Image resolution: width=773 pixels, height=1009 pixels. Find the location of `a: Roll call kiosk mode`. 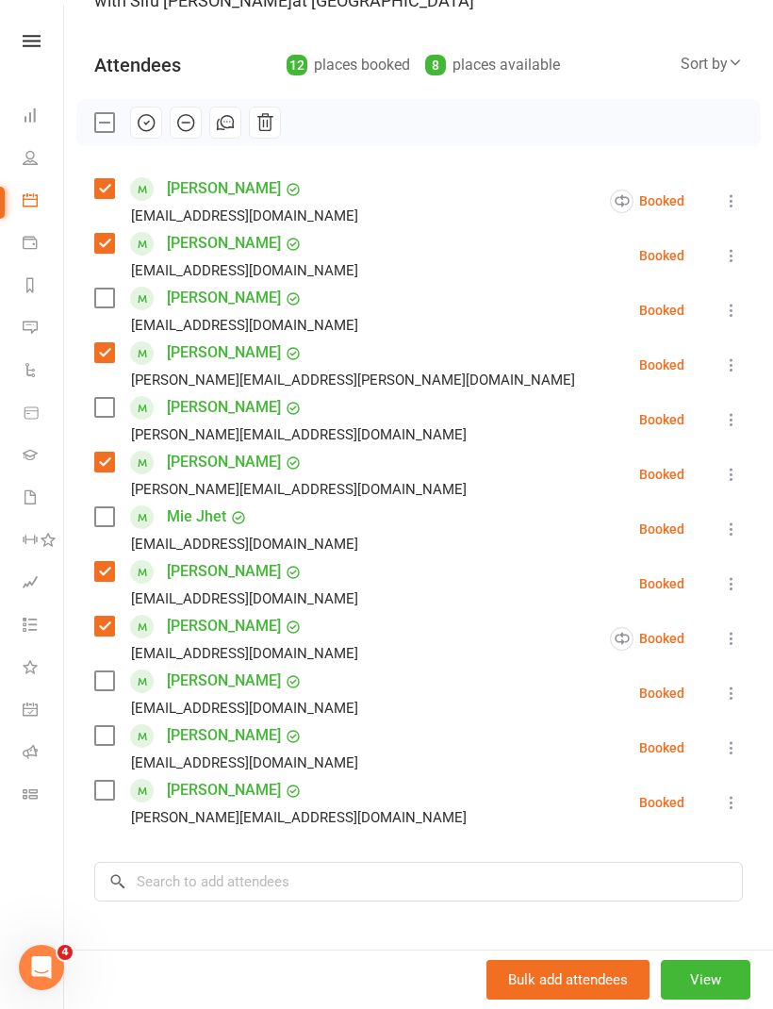

a: Roll call kiosk mode is located at coordinates (43, 753).